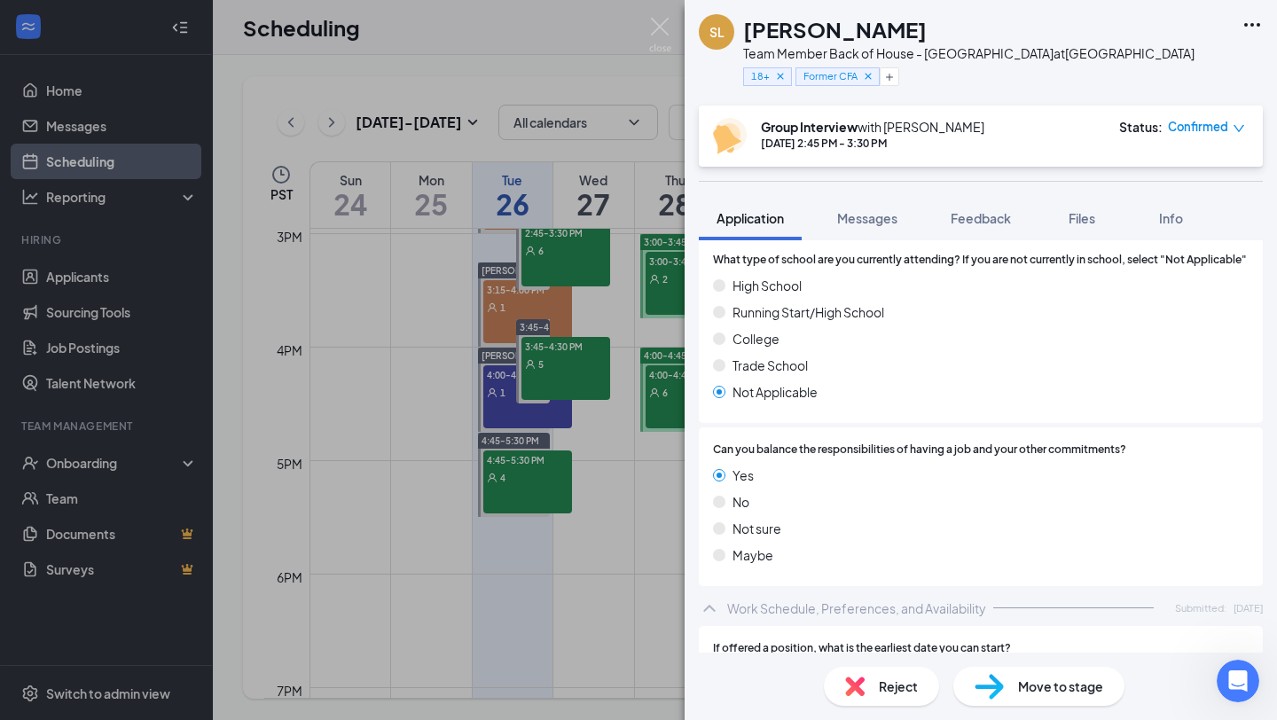  Describe the element at coordinates (1198, 127) in the screenshot. I see `span: Confirmed` at that location.